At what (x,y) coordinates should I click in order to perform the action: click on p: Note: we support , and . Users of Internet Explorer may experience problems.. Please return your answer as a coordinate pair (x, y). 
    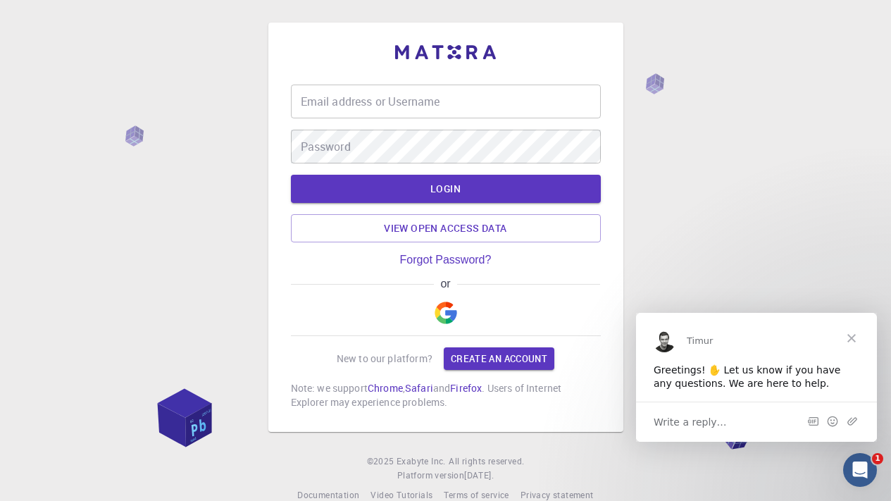
    Looking at the image, I should click on (446, 395).